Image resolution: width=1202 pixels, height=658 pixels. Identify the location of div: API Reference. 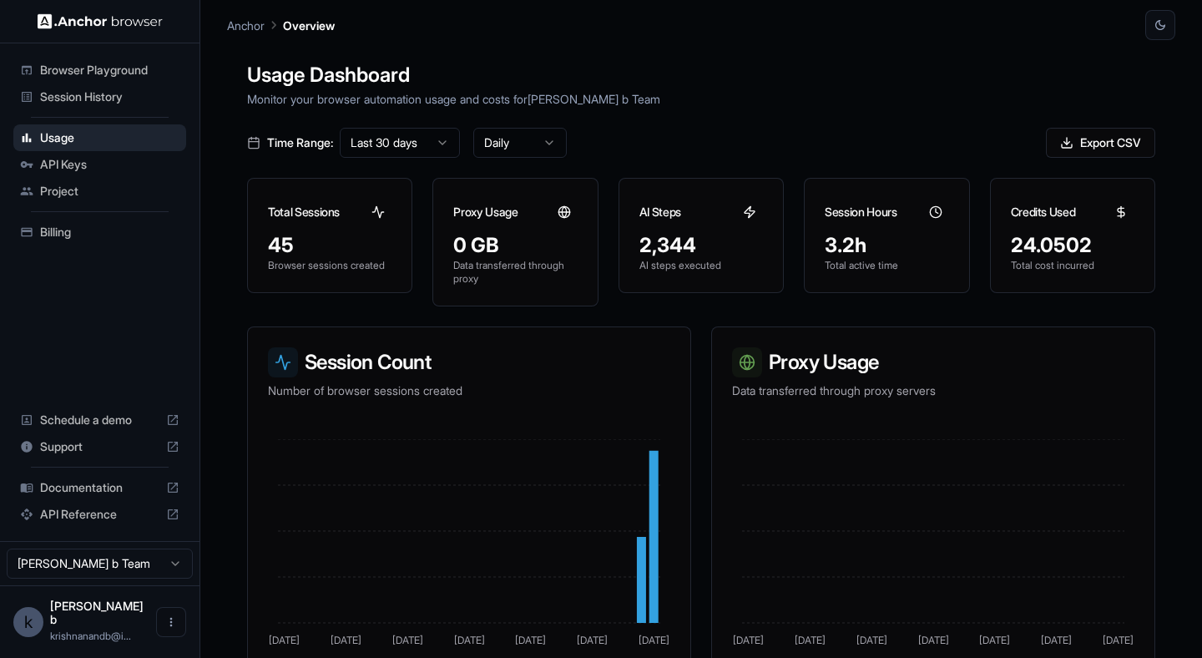
(99, 514).